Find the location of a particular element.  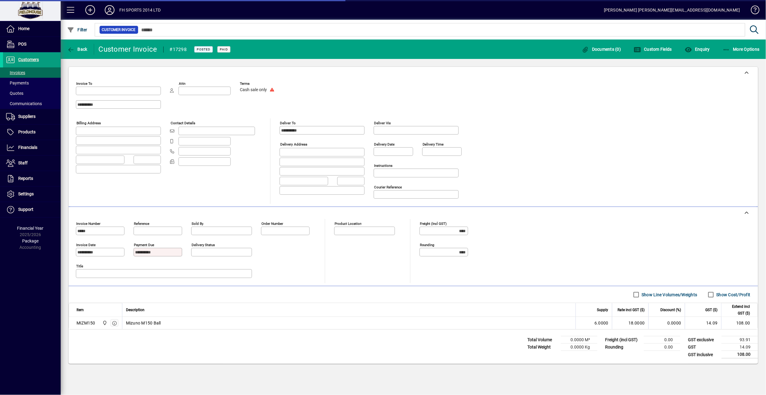

label: Show Line Volumes/Weights is located at coordinates (669, 294).